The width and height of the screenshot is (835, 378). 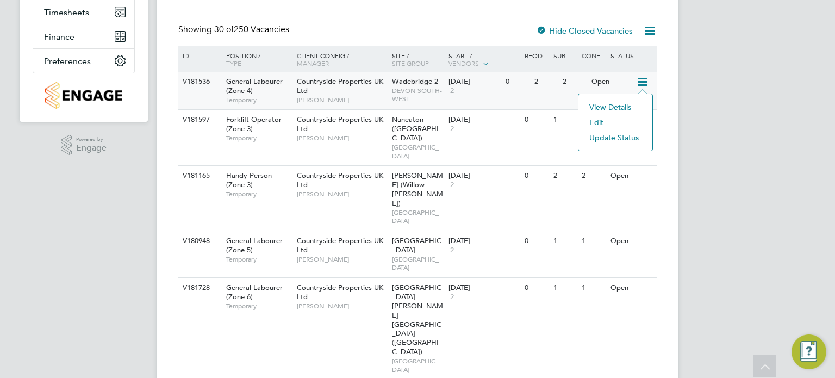 I want to click on span: Preferences, so click(x=67, y=61).